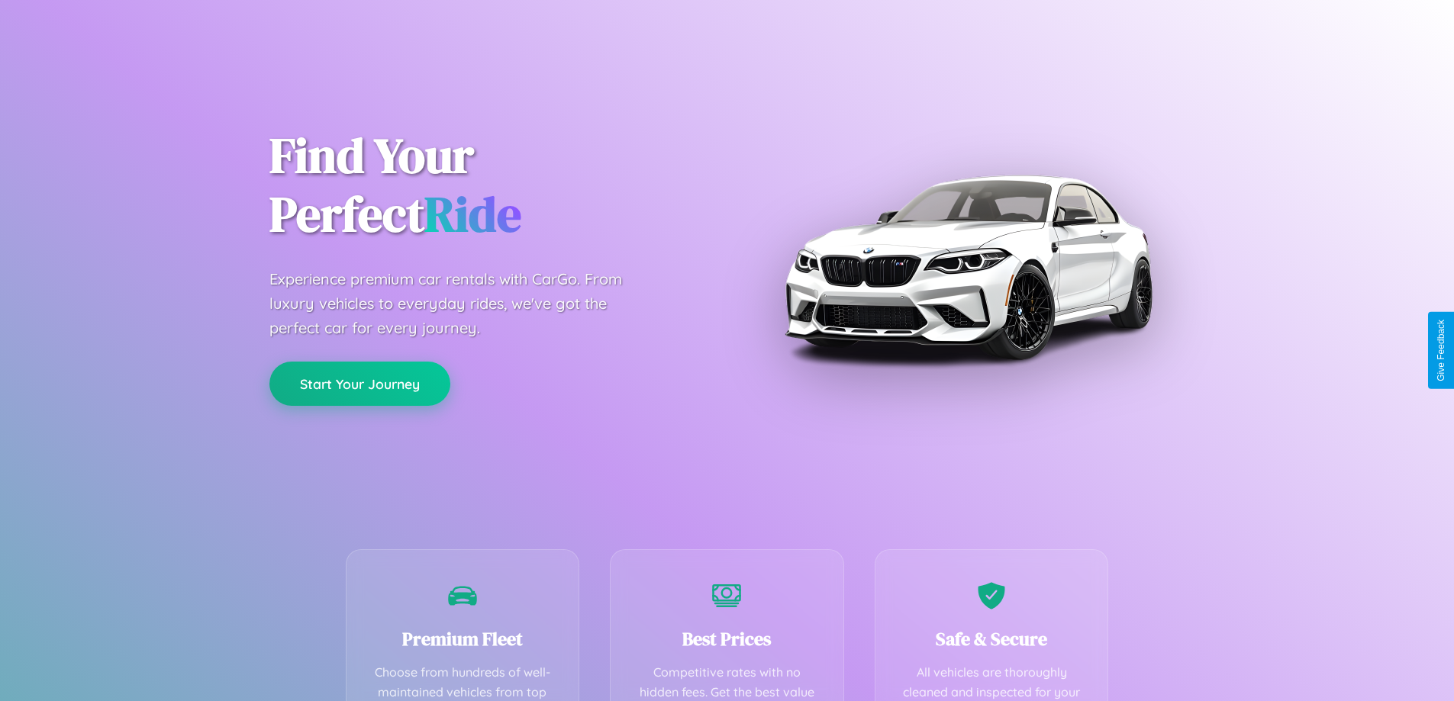  What do you see at coordinates (487, 185) in the screenshot?
I see `h1: Find Your Perfect` at bounding box center [487, 185].